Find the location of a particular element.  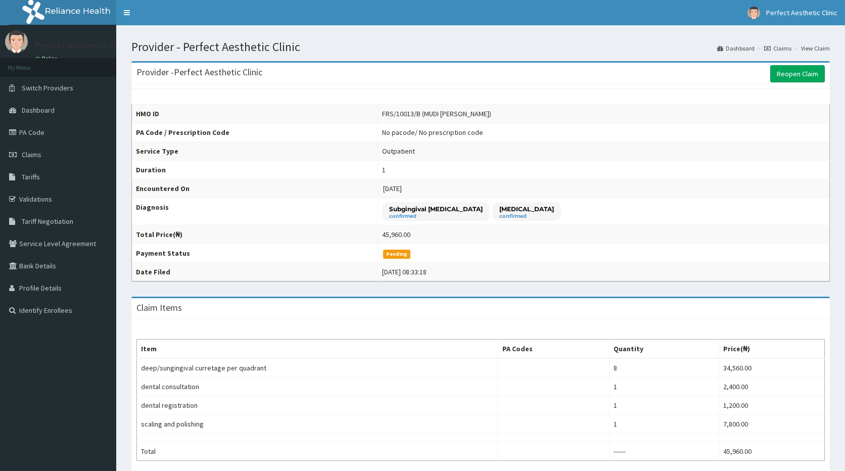

span: Dashboard is located at coordinates (38, 110).